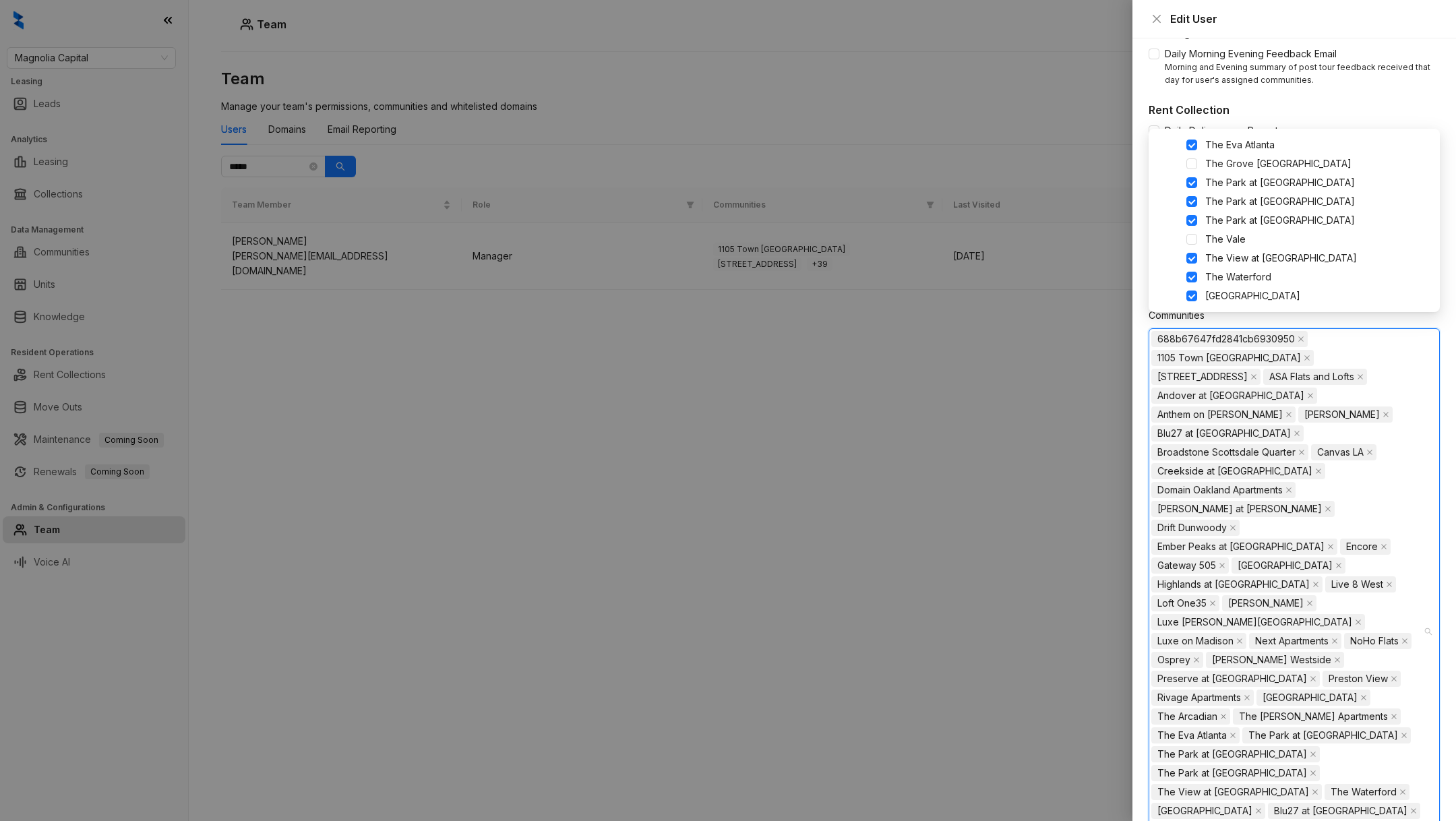 Image resolution: width=1456 pixels, height=821 pixels. What do you see at coordinates (1319, 239) in the screenshot?
I see `span: The Vale` at bounding box center [1319, 239].